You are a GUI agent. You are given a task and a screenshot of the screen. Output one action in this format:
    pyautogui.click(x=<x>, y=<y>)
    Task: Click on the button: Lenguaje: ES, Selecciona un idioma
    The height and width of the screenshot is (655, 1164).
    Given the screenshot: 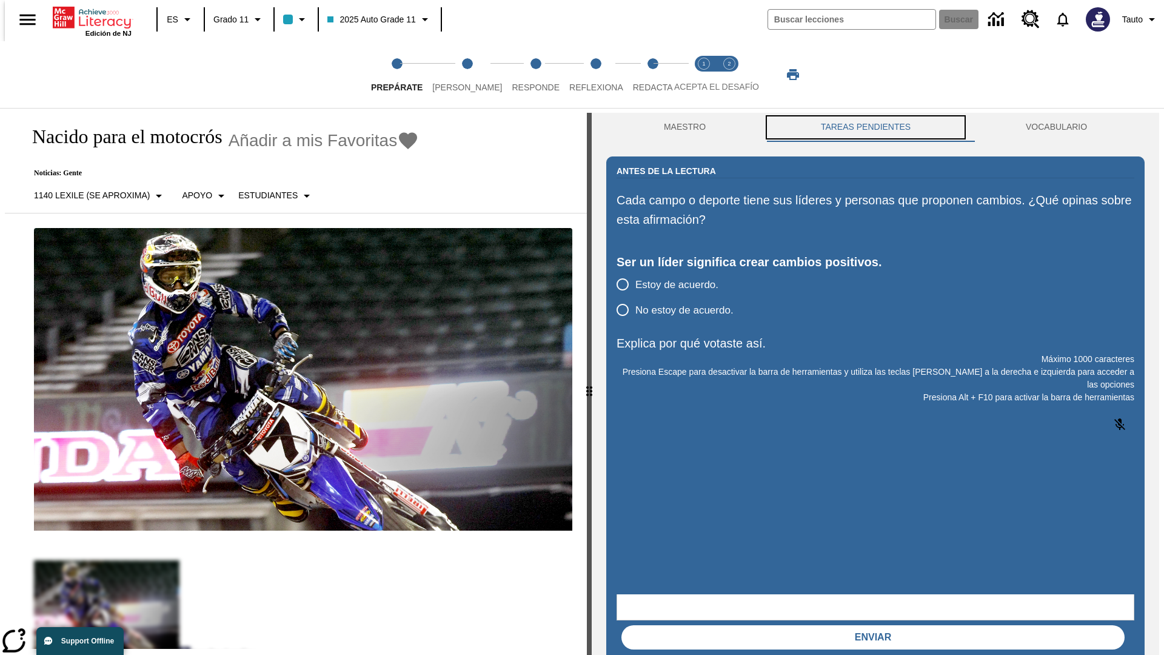 What is the action you would take?
    pyautogui.click(x=181, y=19)
    